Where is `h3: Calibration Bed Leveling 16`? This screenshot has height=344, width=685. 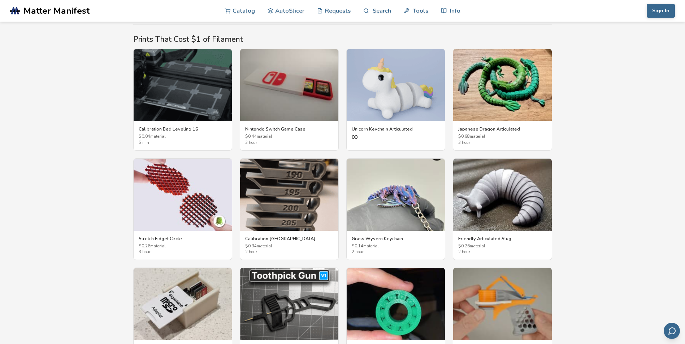 h3: Calibration Bed Leveling 16 is located at coordinates (183, 129).